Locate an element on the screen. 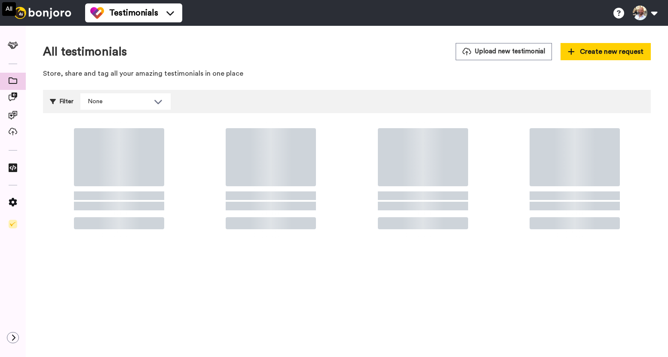 This screenshot has height=357, width=668. button: Upload new testimonial is located at coordinates (504, 51).